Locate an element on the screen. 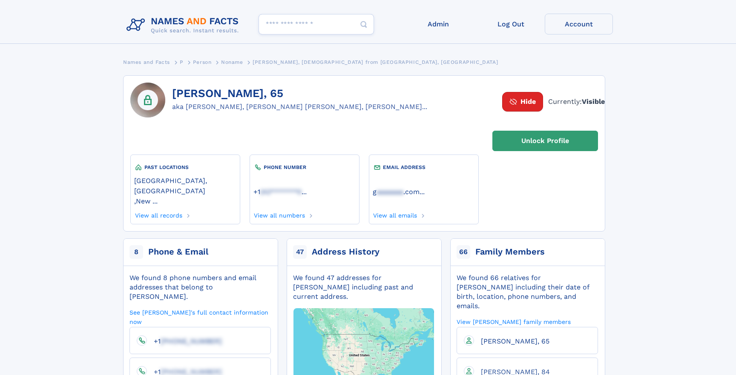  a: View all numbers is located at coordinates (279, 214).